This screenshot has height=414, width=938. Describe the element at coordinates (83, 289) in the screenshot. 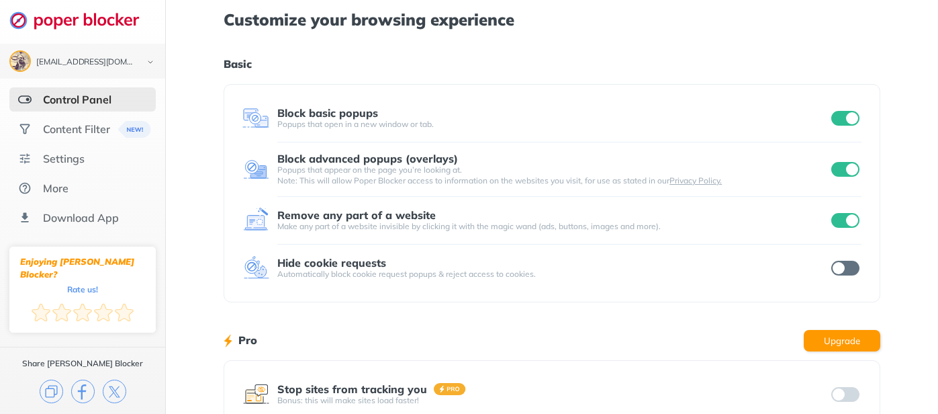

I see `div: Rate us!` at that location.